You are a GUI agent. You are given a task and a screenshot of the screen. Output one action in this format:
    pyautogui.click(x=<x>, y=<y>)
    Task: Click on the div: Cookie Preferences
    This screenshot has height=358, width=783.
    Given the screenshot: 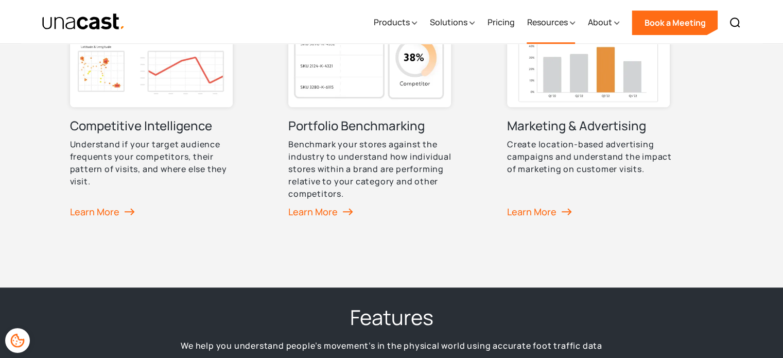 What is the action you would take?
    pyautogui.click(x=17, y=340)
    